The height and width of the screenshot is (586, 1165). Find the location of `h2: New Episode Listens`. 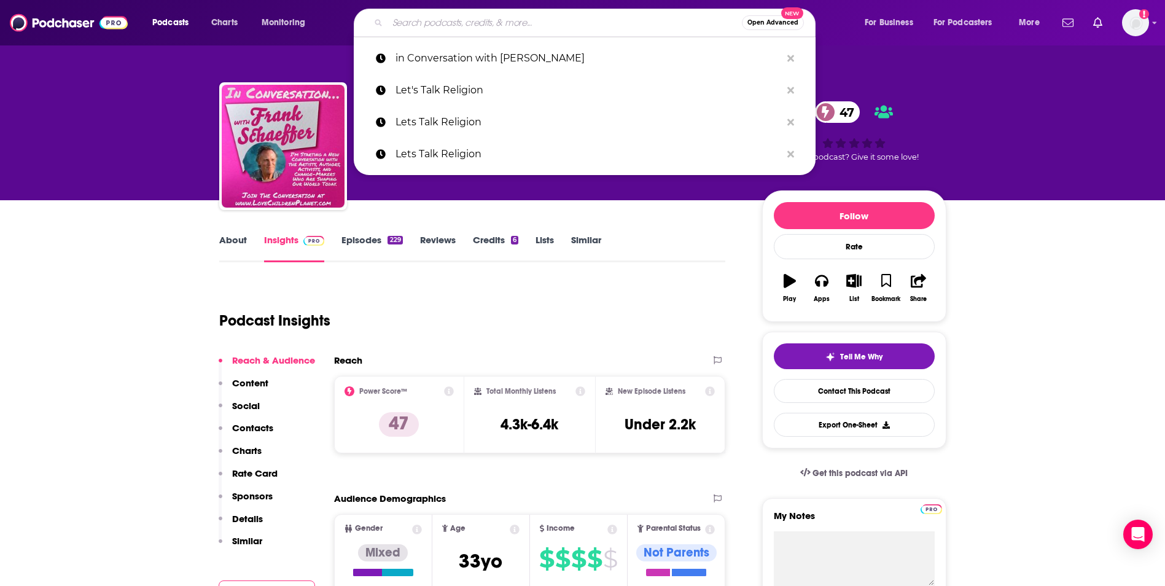

h2: New Episode Listens is located at coordinates (651, 391).